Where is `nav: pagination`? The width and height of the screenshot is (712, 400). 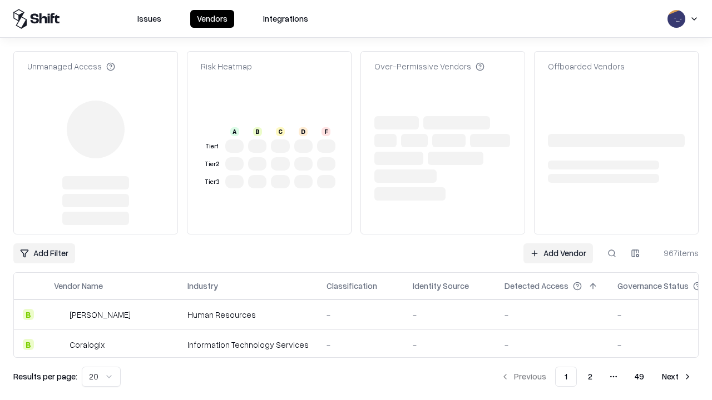 nav: pagination is located at coordinates (596, 377).